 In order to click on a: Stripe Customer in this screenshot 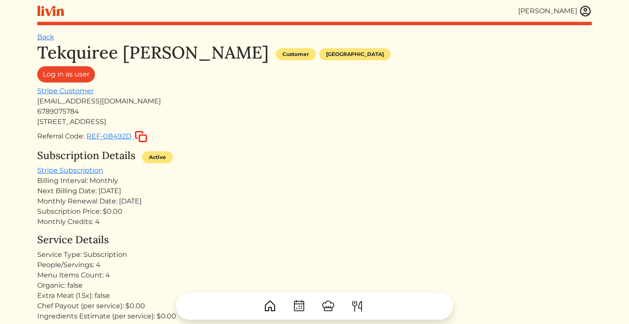, I will do `click(65, 91)`.